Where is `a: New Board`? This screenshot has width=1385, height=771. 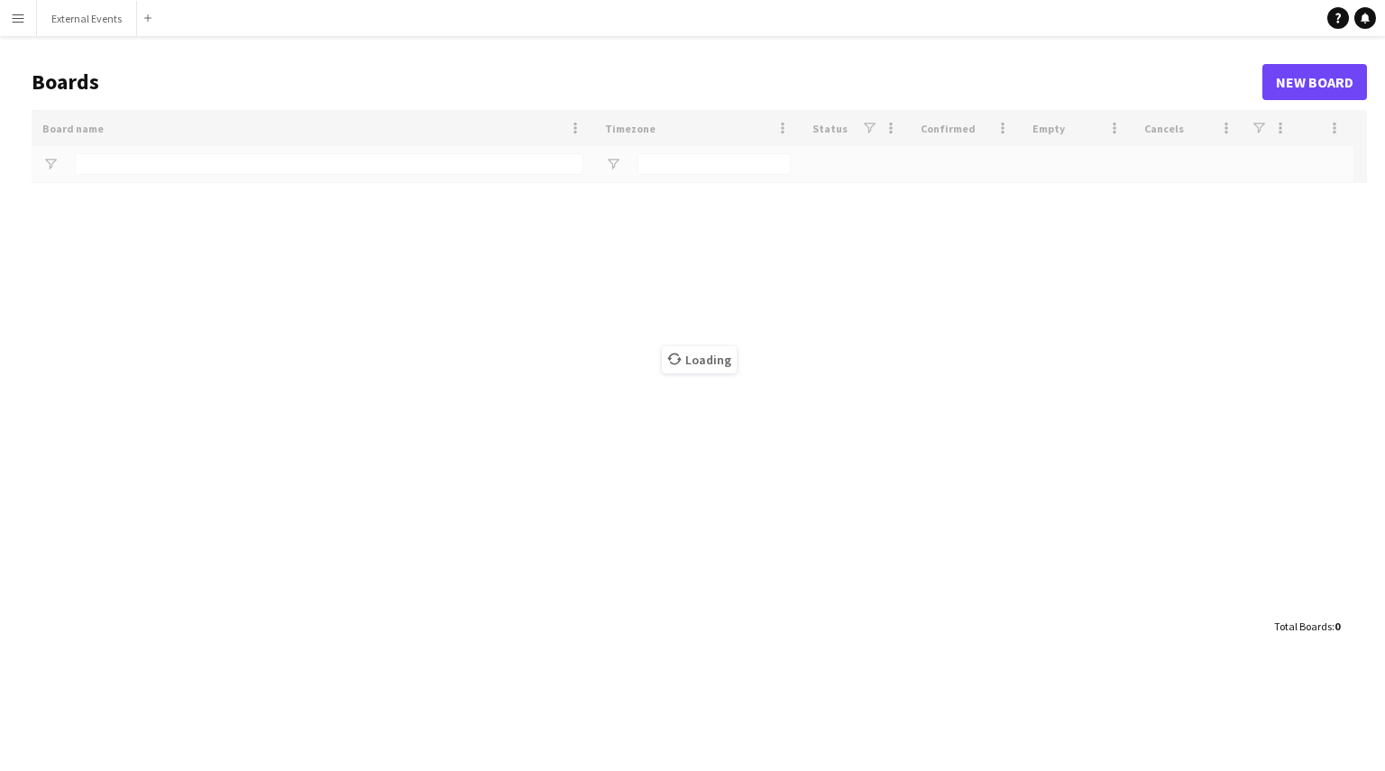 a: New Board is located at coordinates (1315, 82).